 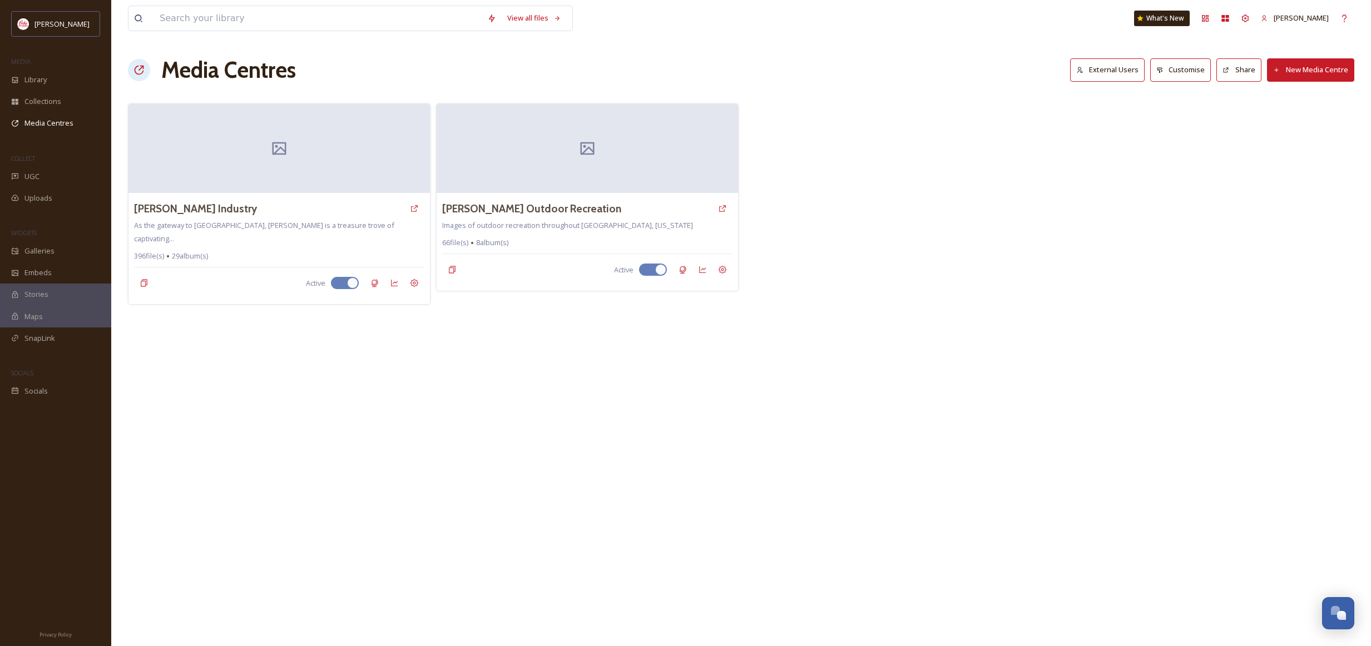 What do you see at coordinates (455, 243) in the screenshot?
I see `span: 66 file(s)` at bounding box center [455, 243].